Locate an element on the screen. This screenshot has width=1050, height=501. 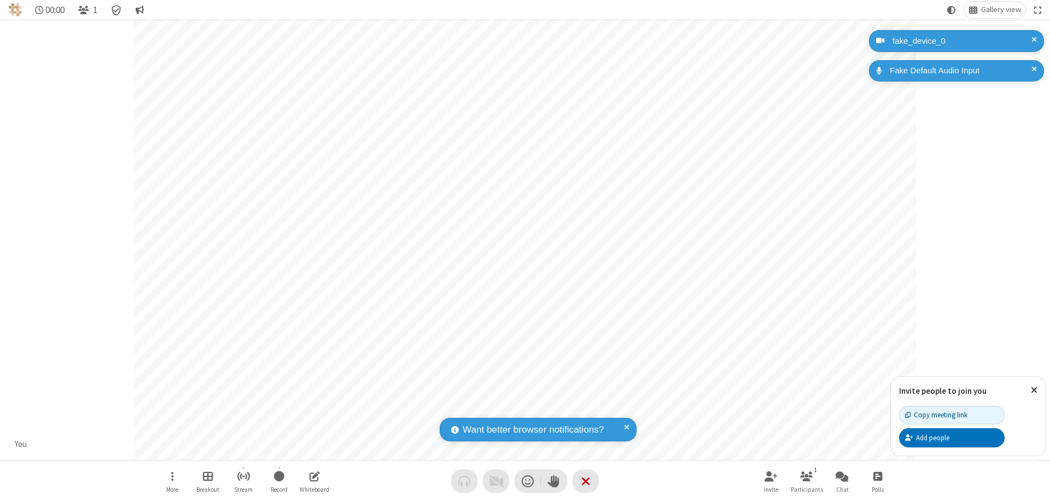
span: Participants is located at coordinates (806, 489).